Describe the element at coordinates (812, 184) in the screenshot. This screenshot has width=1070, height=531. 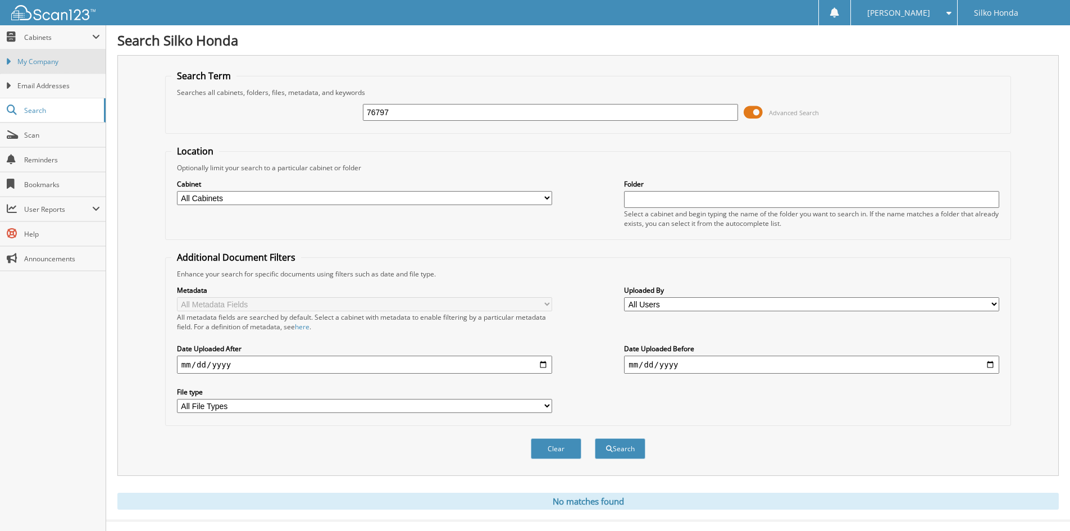
I see `label: Folder` at that location.